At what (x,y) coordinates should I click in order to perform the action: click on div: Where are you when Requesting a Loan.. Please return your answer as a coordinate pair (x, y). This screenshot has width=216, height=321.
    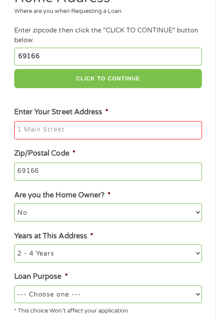
    Looking at the image, I should click on (108, 12).